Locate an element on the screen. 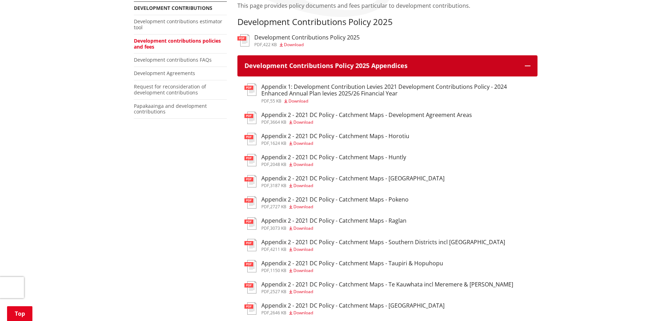 The image size is (671, 321). span: 2527 KB is located at coordinates (278, 291).